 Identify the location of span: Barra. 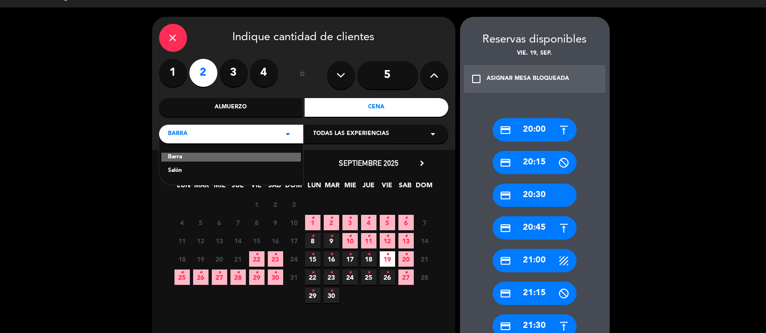
(178, 134).